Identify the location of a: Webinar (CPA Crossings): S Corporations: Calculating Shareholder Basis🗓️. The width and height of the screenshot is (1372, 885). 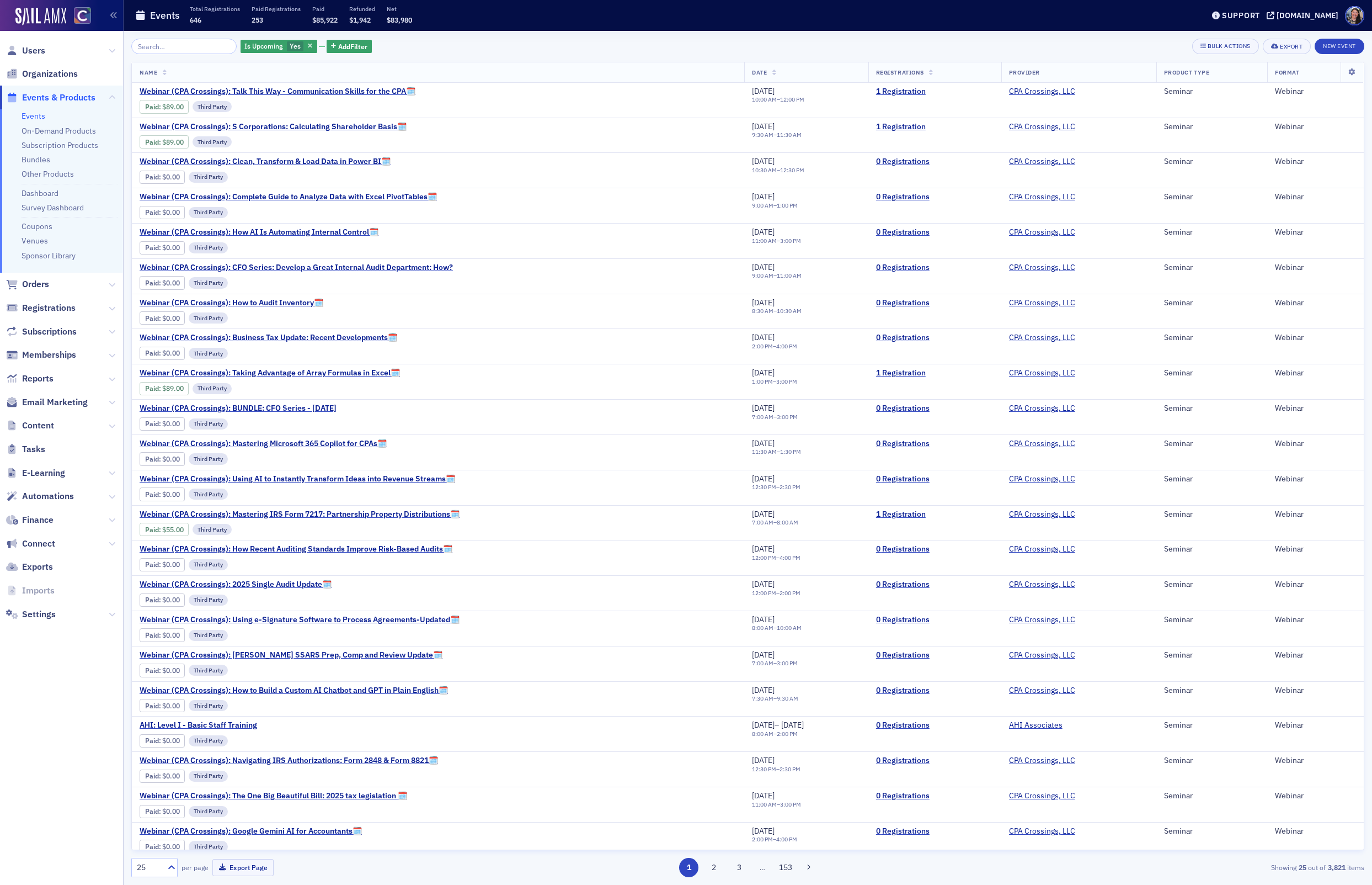
(273, 127).